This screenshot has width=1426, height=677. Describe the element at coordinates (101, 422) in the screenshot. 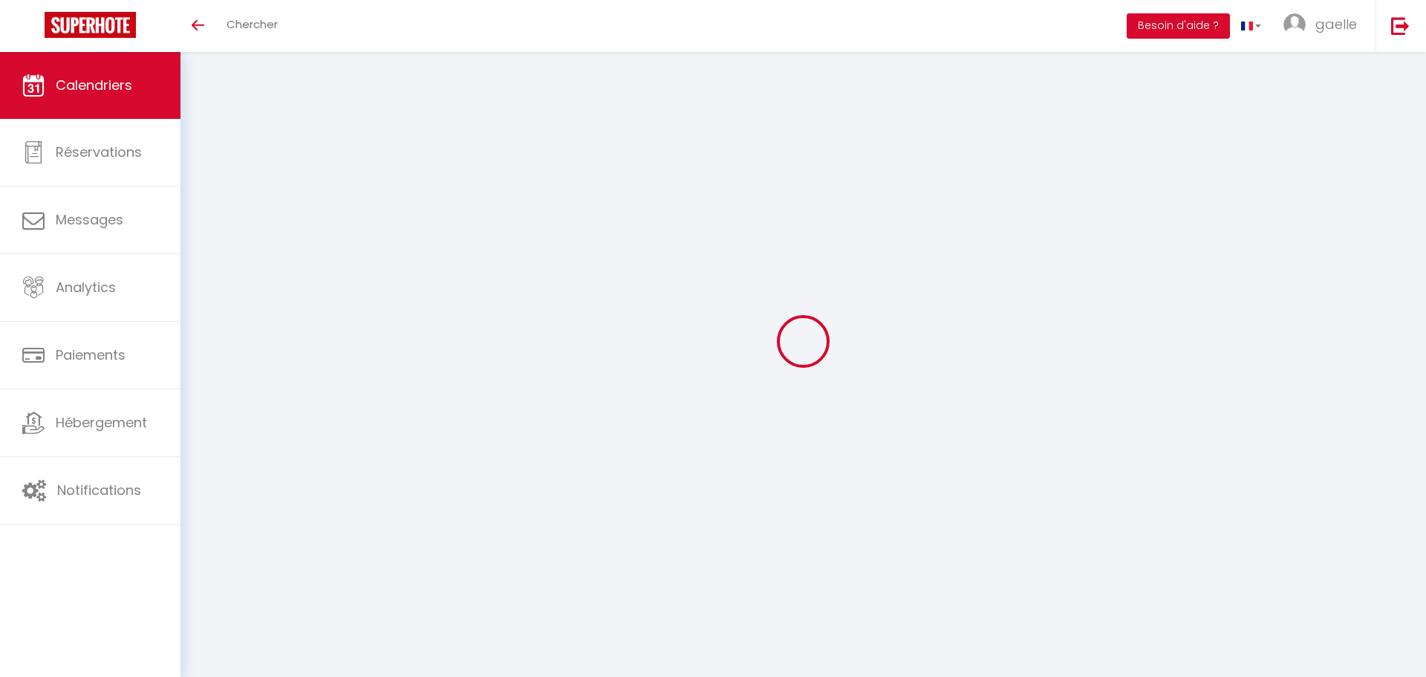

I see `span: Hébergement` at that location.